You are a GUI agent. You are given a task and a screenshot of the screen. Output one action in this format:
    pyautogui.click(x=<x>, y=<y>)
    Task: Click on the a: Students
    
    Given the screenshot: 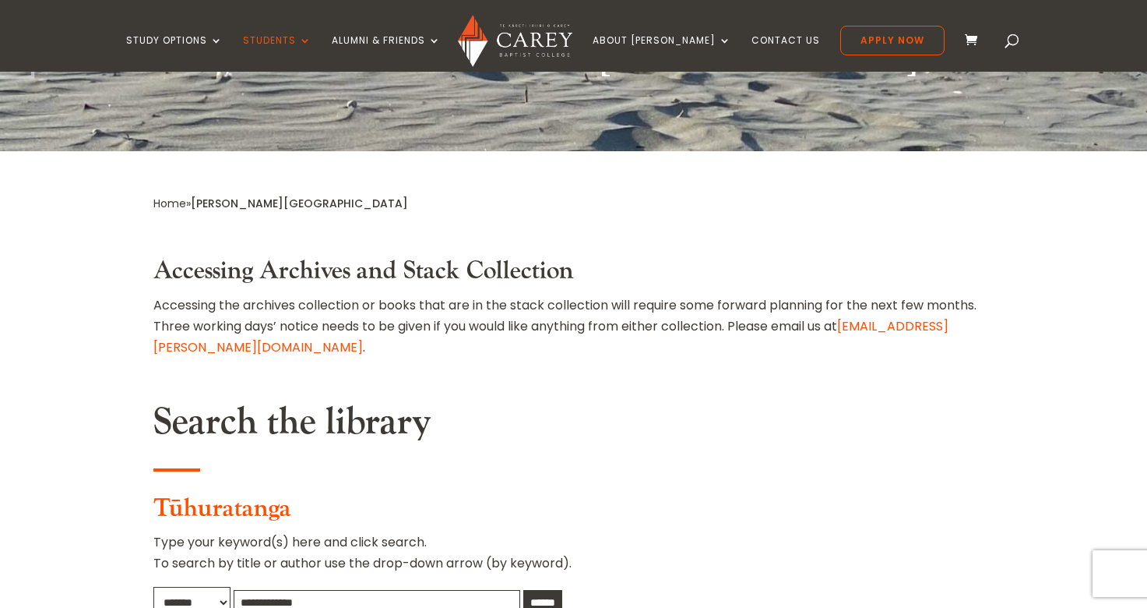 What is the action you would take?
    pyautogui.click(x=277, y=53)
    